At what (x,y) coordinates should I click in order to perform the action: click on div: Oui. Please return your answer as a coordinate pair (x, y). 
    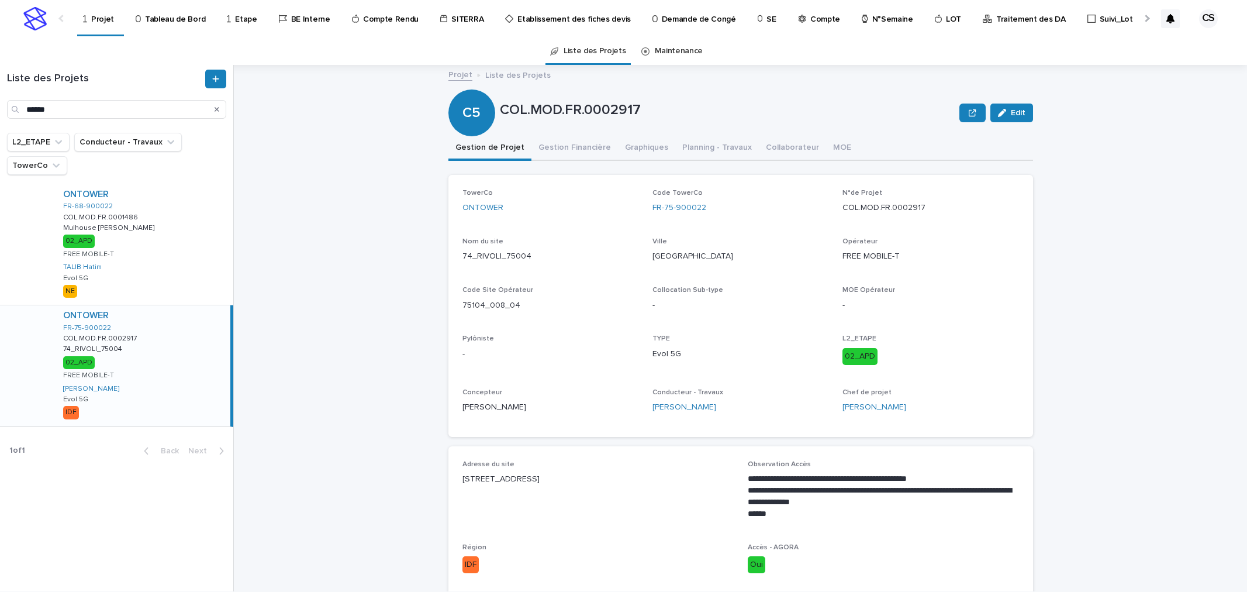
    Looking at the image, I should click on (757, 564).